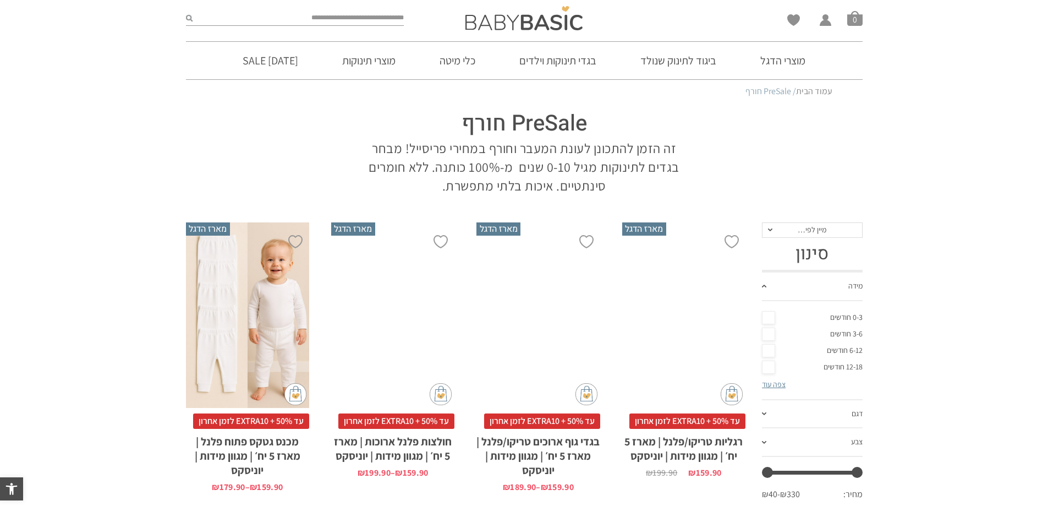 This screenshot has height=506, width=1048. What do you see at coordinates (794, 20) in the screenshot?
I see `a: Wishlist` at bounding box center [794, 20].